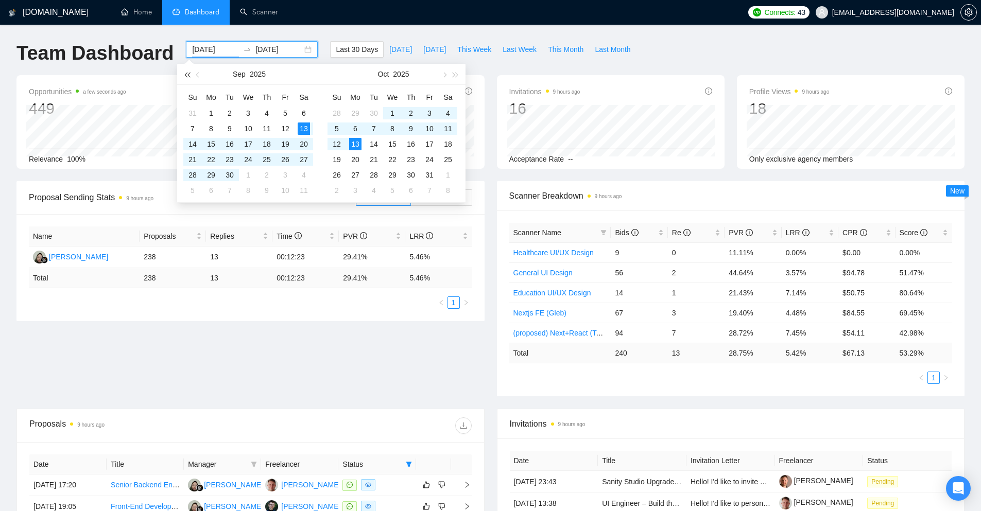 This screenshot has height=511, width=981. I want to click on a: UI Engineer – Build the Front-End of AI platform (Next.js + Tailwind + Supabase), so click(729, 503).